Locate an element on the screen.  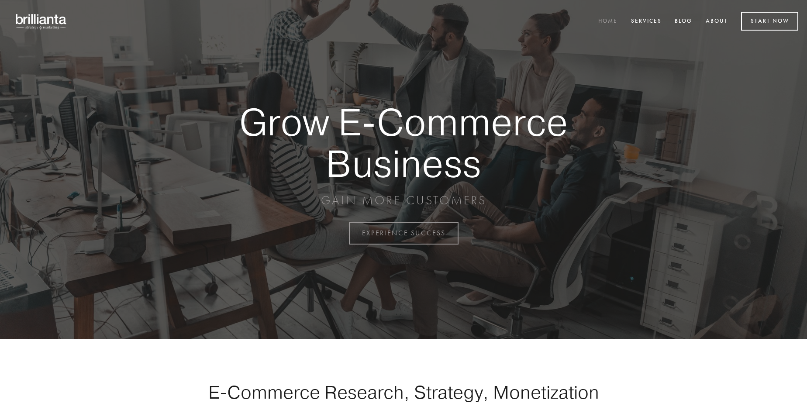
p: GAIN MORE CUSTOMERS is located at coordinates (404, 200).